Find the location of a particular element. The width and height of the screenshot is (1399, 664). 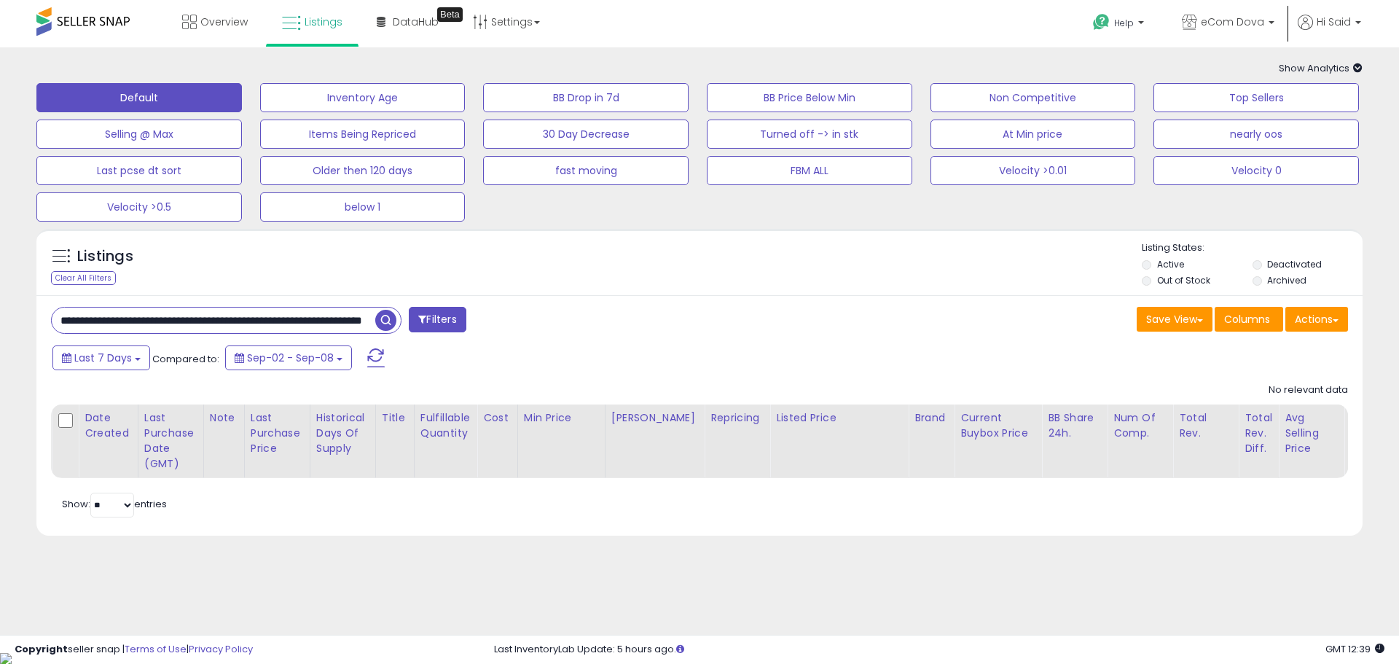

button: Older then 120 days is located at coordinates (363, 171).